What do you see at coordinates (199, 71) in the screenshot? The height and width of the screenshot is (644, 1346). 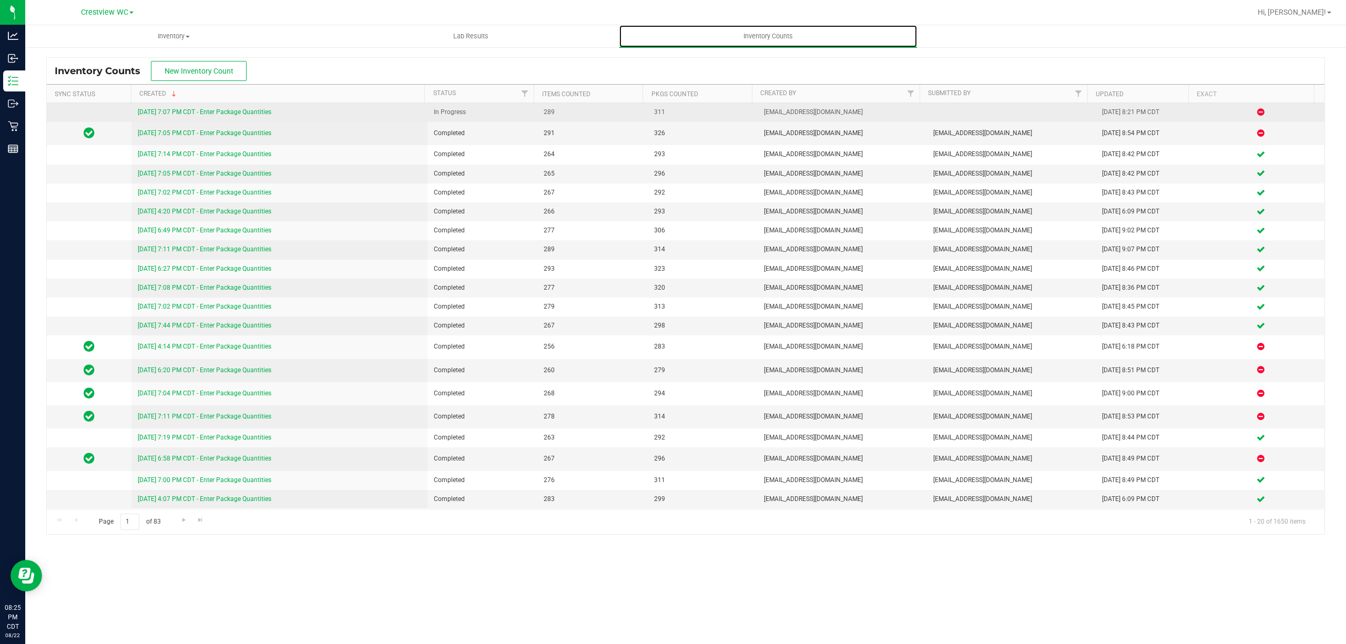 I see `button: New Inventory Count` at bounding box center [199, 71].